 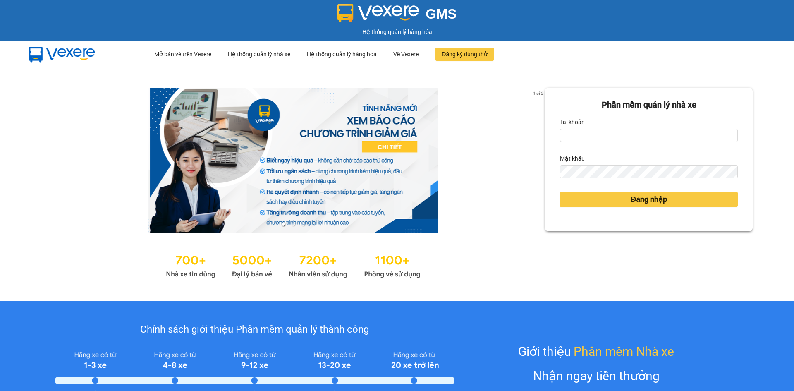 I want to click on div: Hệ thống quản lý hàng hóa, so click(x=397, y=32).